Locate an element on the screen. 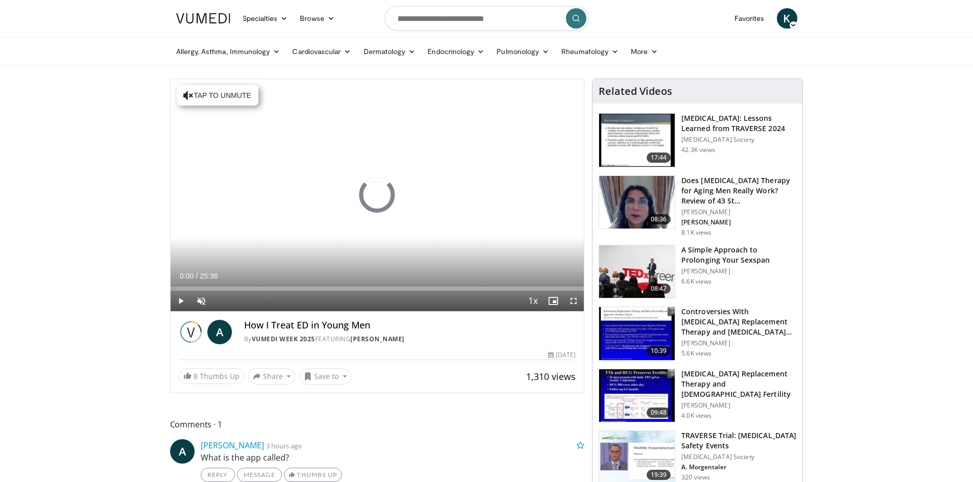  a: Thumbs Up is located at coordinates (312, 475).